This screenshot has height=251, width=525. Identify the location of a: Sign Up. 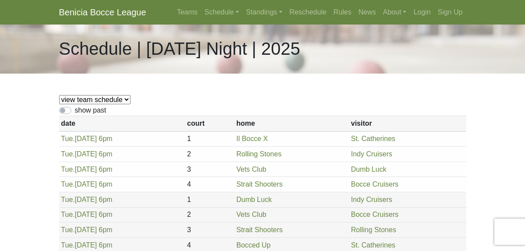
(450, 12).